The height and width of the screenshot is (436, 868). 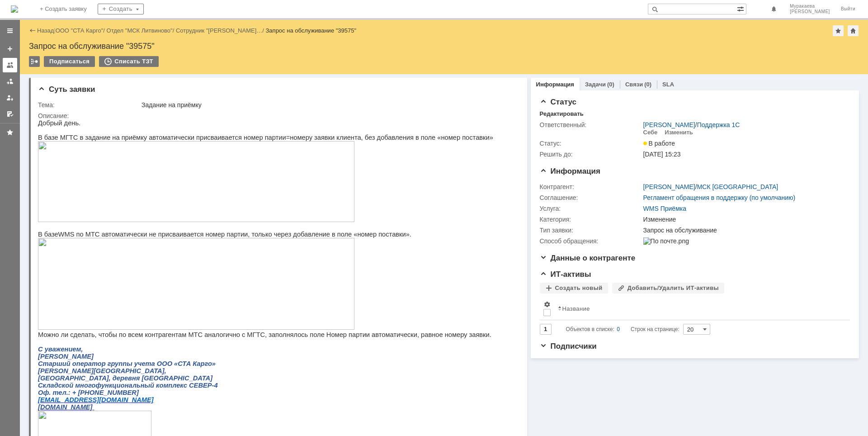 I want to click on img: logo, so click(x=14, y=9).